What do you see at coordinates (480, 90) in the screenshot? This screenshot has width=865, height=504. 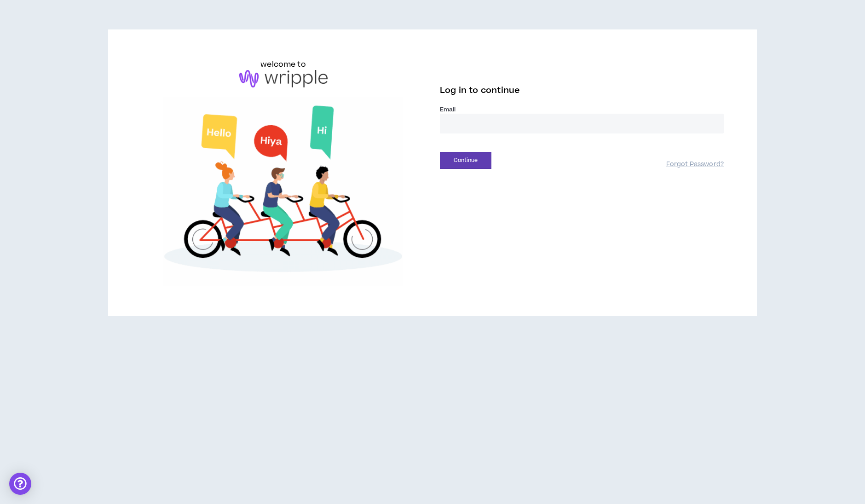 I see `span: Log in to continue` at bounding box center [480, 90].